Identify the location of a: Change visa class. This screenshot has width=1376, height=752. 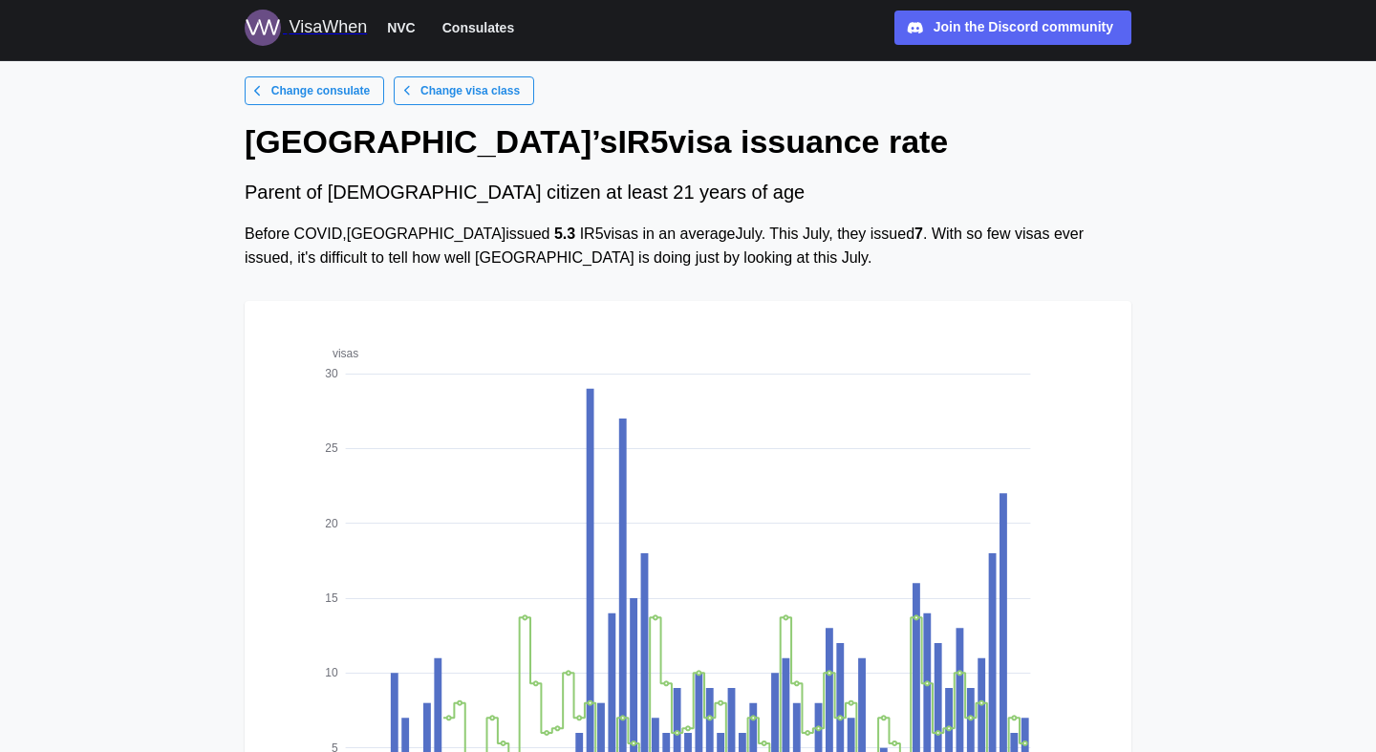
(463, 91).